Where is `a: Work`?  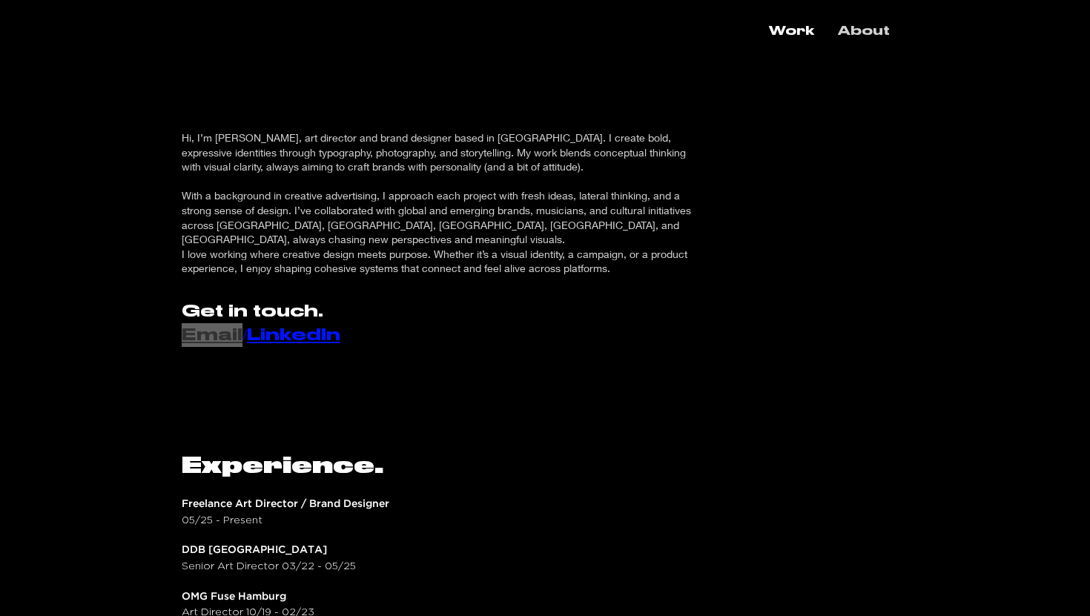 a: Work is located at coordinates (791, 31).